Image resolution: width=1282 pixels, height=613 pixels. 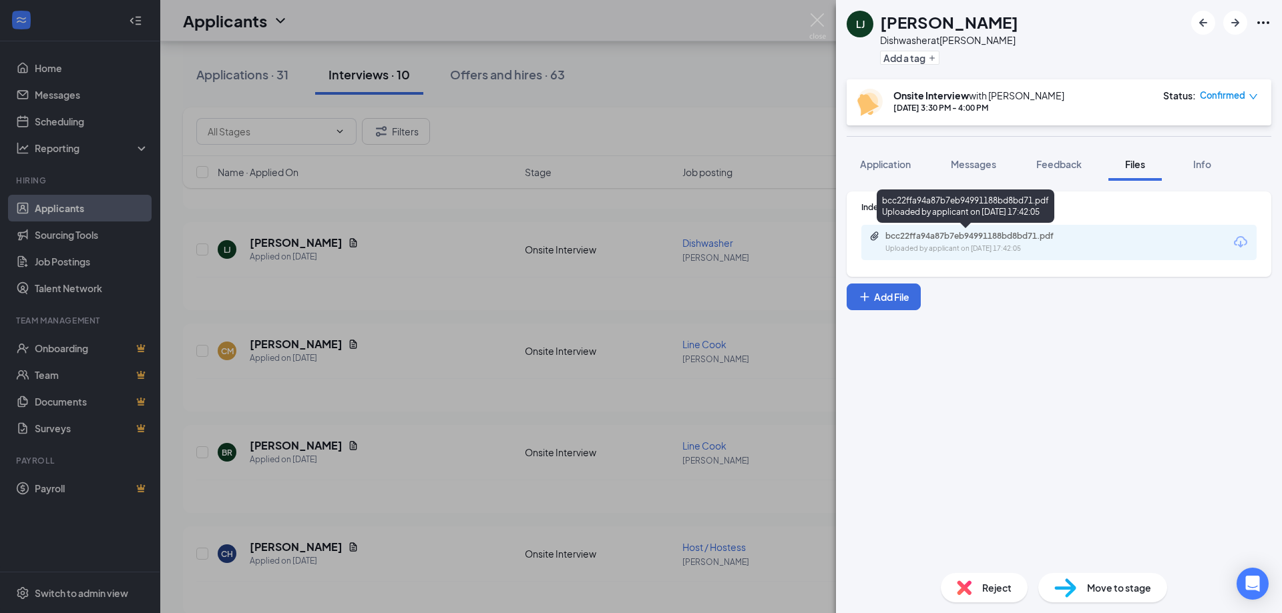 I want to click on svg: ArrowLeftNew, so click(x=1203, y=23).